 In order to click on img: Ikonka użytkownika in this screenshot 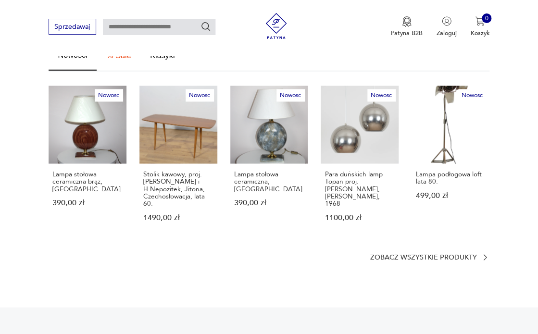, I will do `click(446, 21)`.